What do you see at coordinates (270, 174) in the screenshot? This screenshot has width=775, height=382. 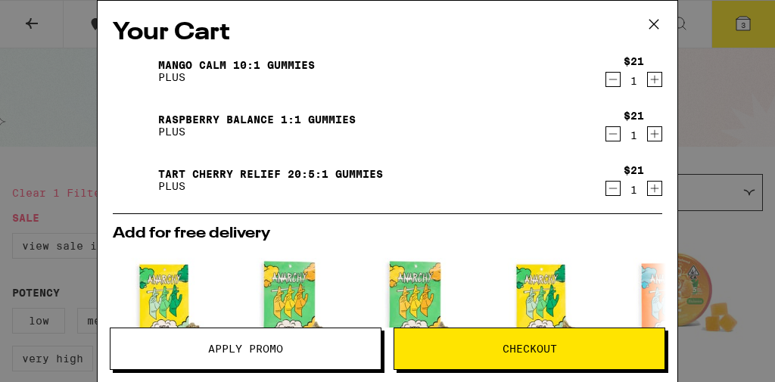 I see `a: Tart Cherry Relief 20:5:1 Gummies` at bounding box center [270, 174].